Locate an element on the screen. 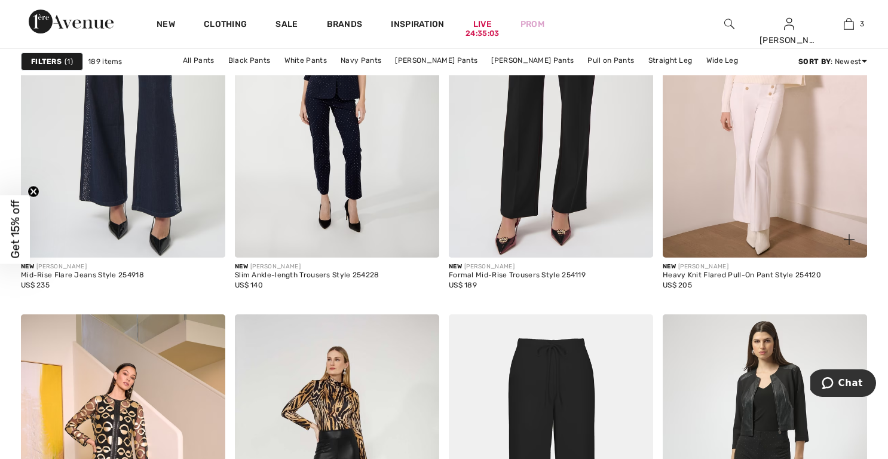 The image size is (888, 459). a: Live24:35:03 is located at coordinates (482, 24).